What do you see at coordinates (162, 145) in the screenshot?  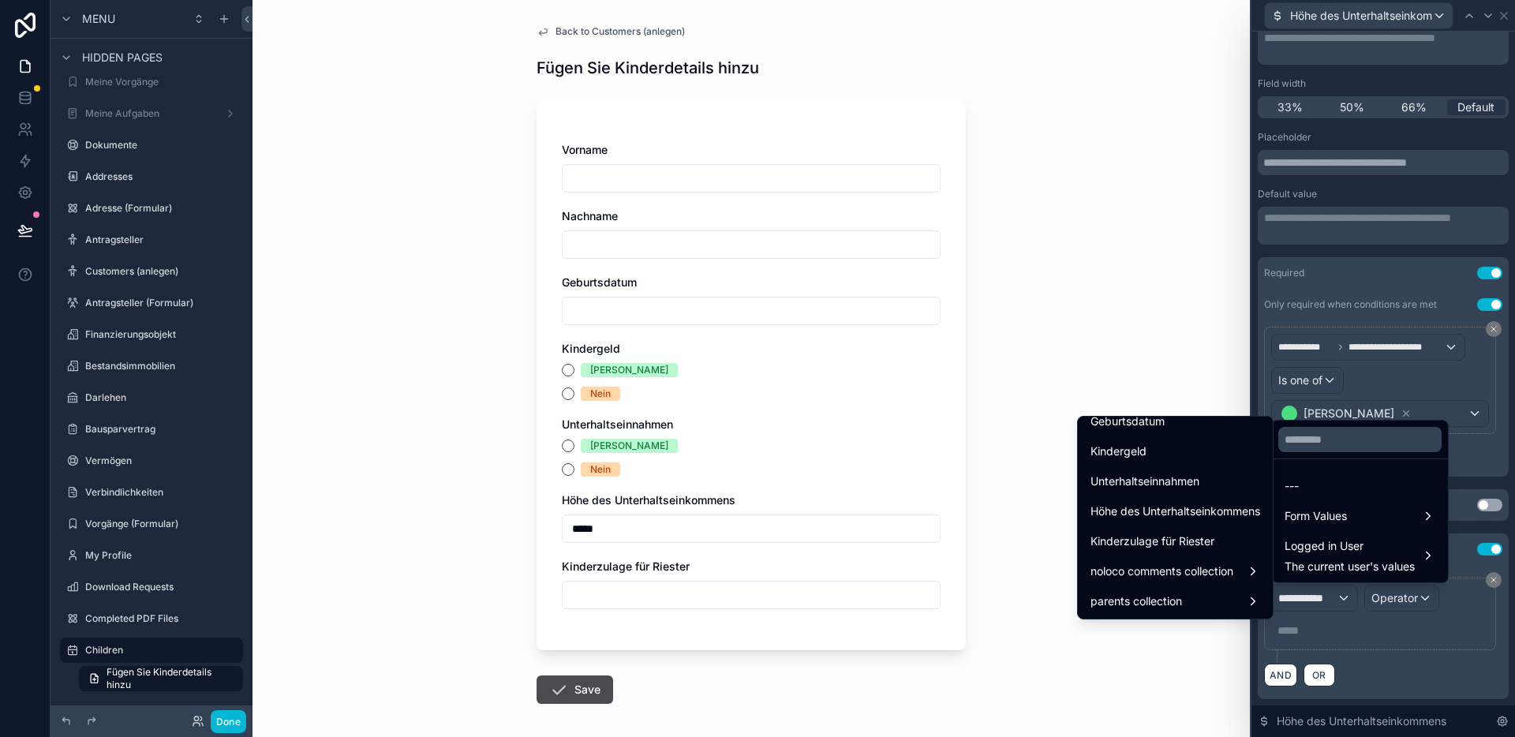 I see `label: Dokumente` at bounding box center [162, 145].